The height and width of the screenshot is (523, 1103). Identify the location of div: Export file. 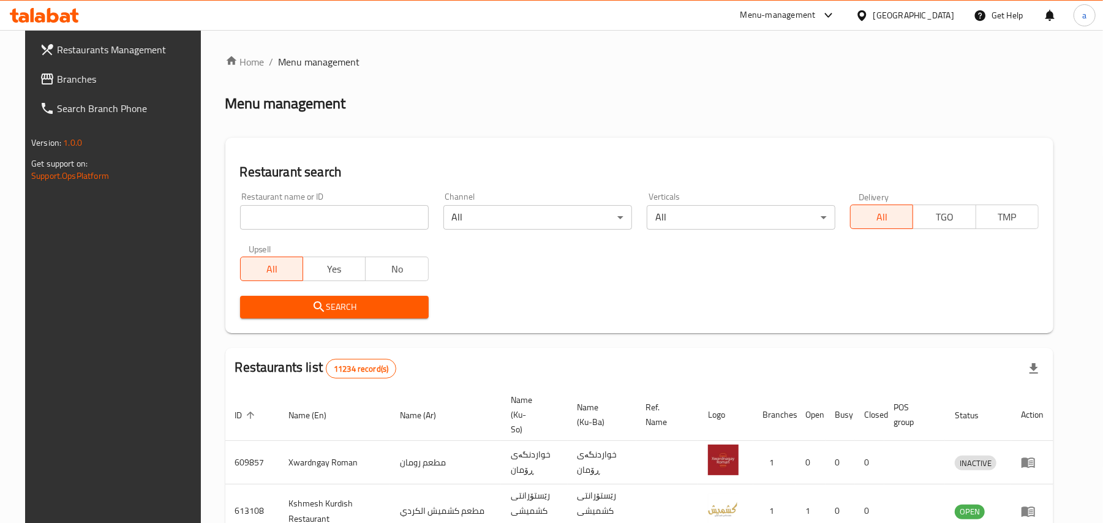
(1034, 369).